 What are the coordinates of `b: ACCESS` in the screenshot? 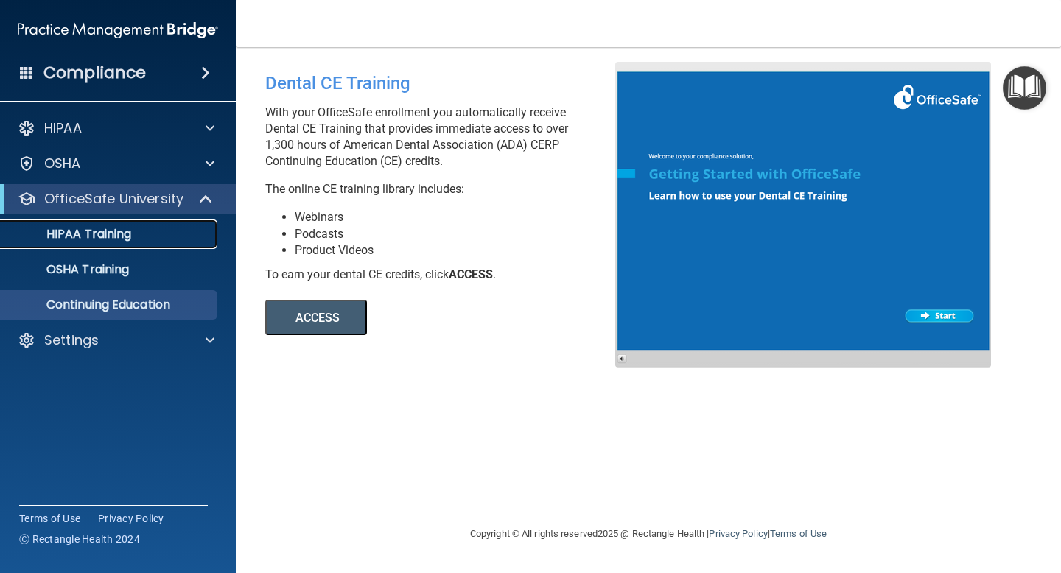 It's located at (471, 274).